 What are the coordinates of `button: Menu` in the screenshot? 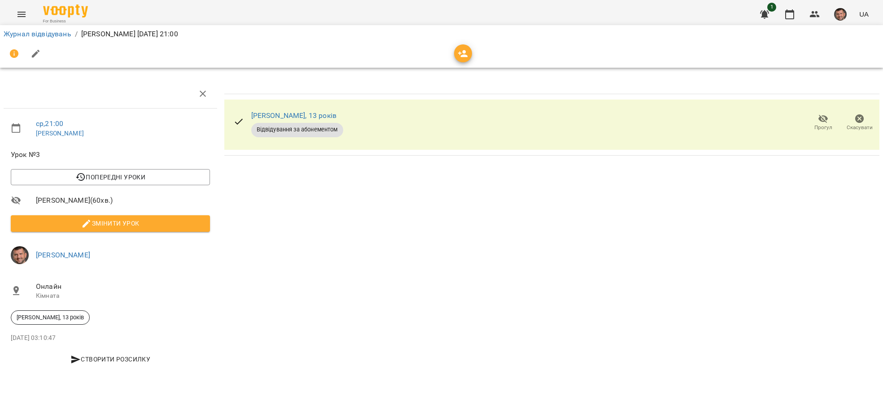 It's located at (22, 14).